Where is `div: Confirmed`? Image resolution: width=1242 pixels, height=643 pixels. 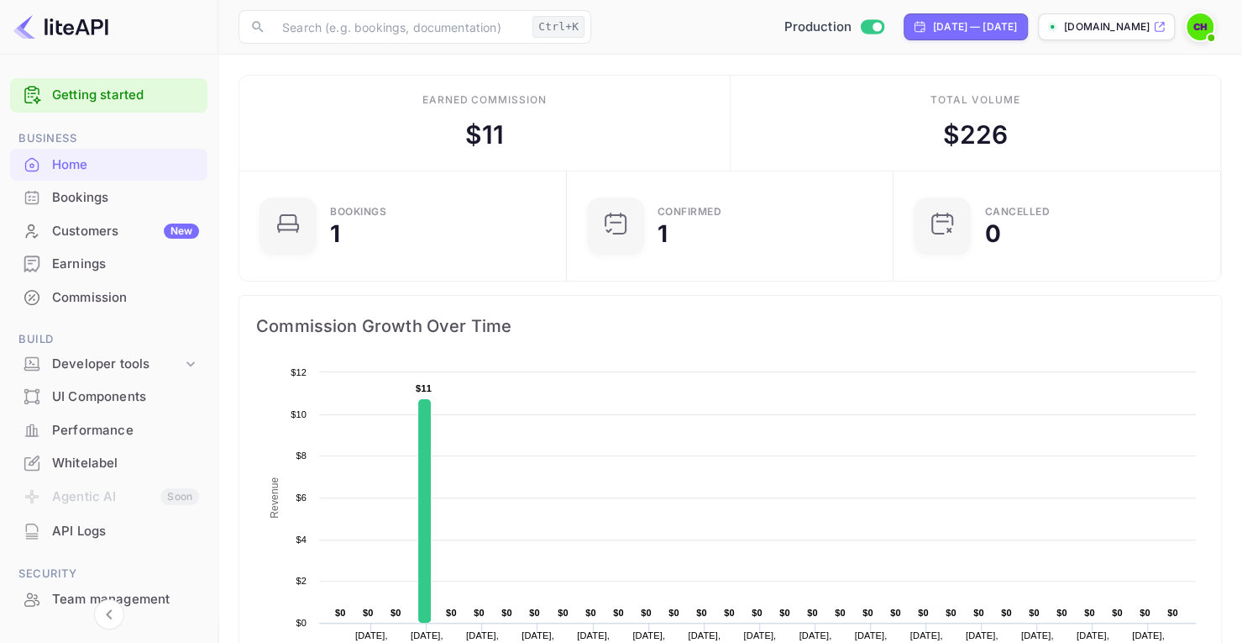
div: Confirmed is located at coordinates (690, 212).